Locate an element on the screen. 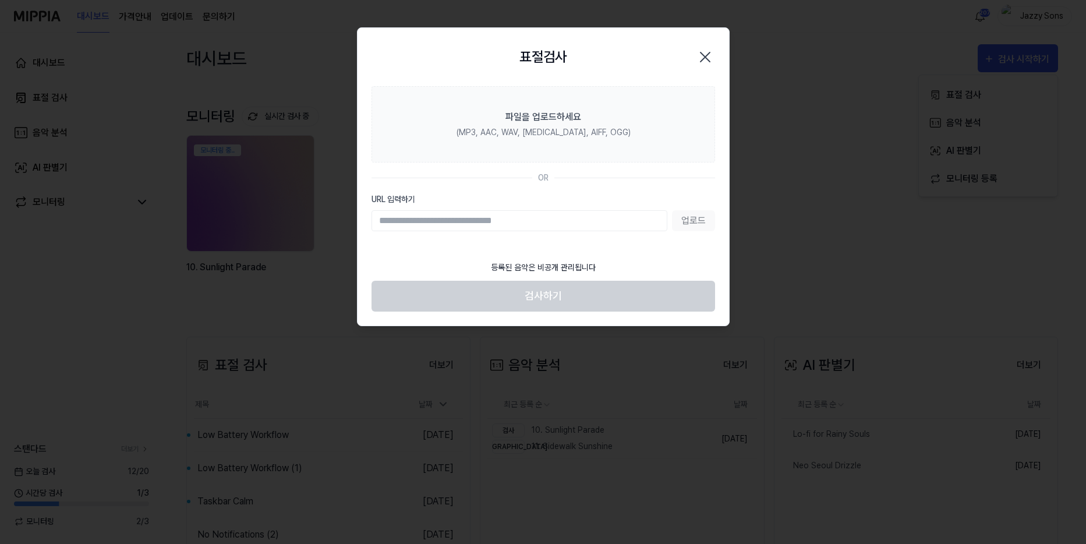 The image size is (1086, 544). div: 파일을 업로드하세요 is located at coordinates (543, 117).